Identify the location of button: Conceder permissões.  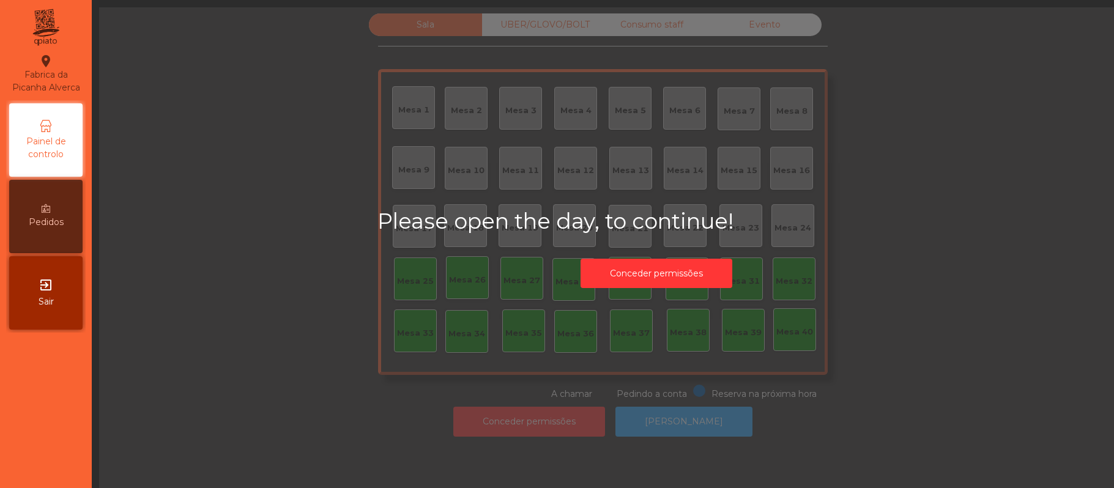
(657, 274).